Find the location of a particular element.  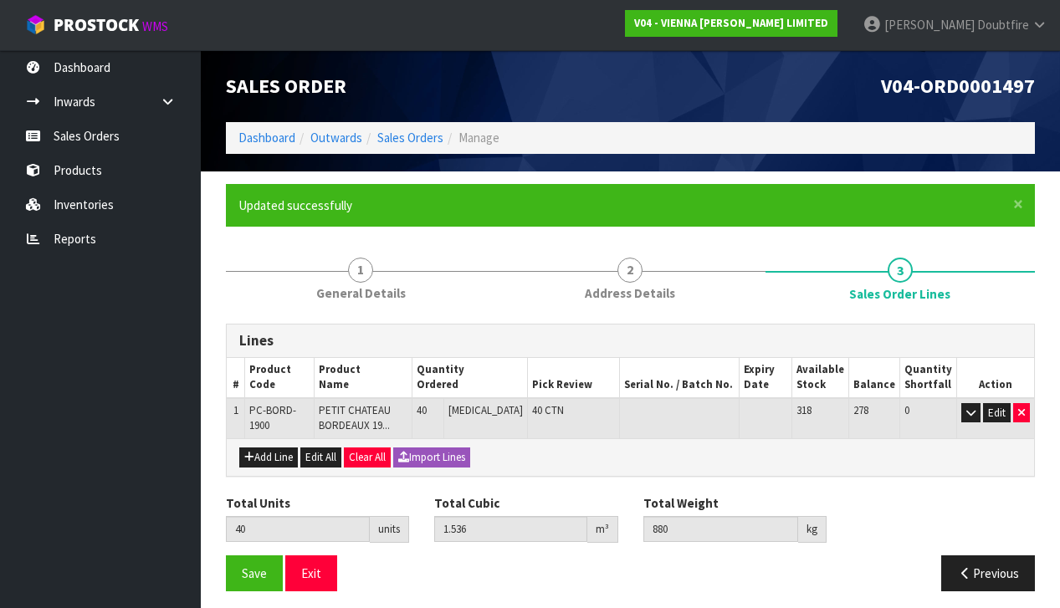

span: PC-BORD-1900 is located at coordinates (273, 418).